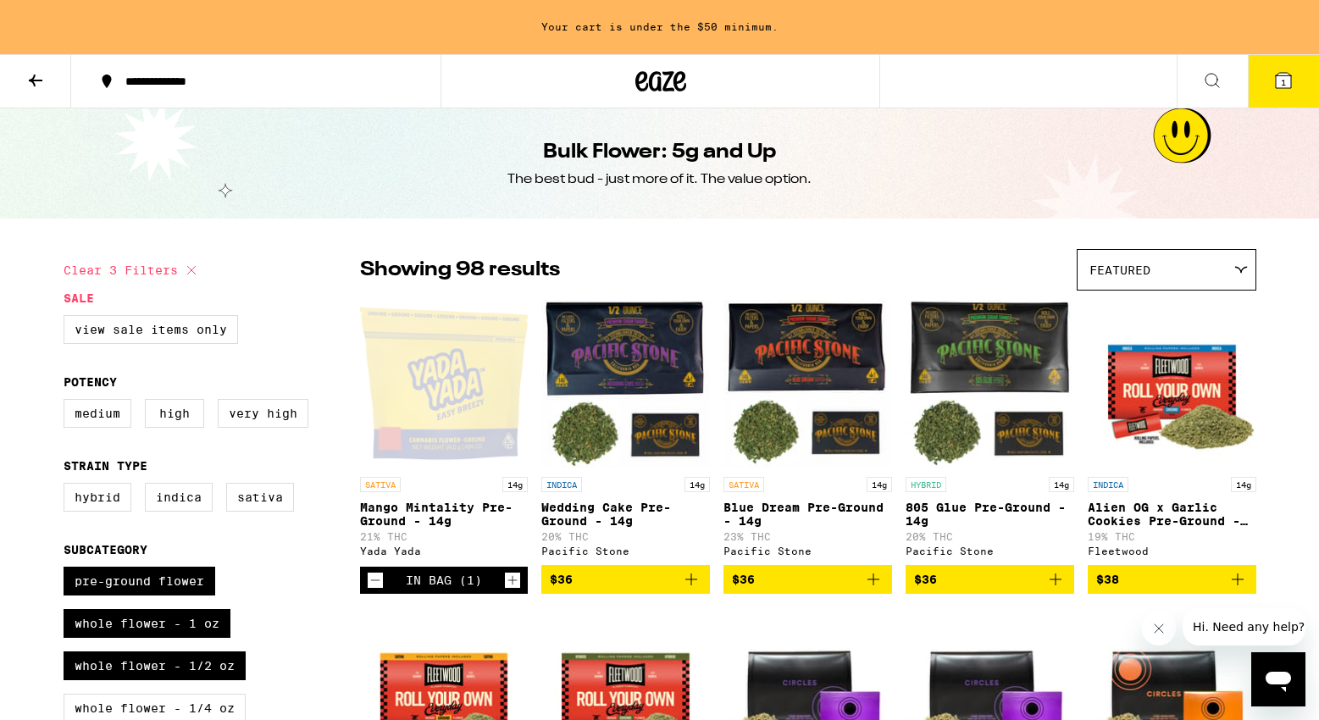  What do you see at coordinates (147, 623) in the screenshot?
I see `label: Whole Flower - 1 oz` at bounding box center [147, 623].